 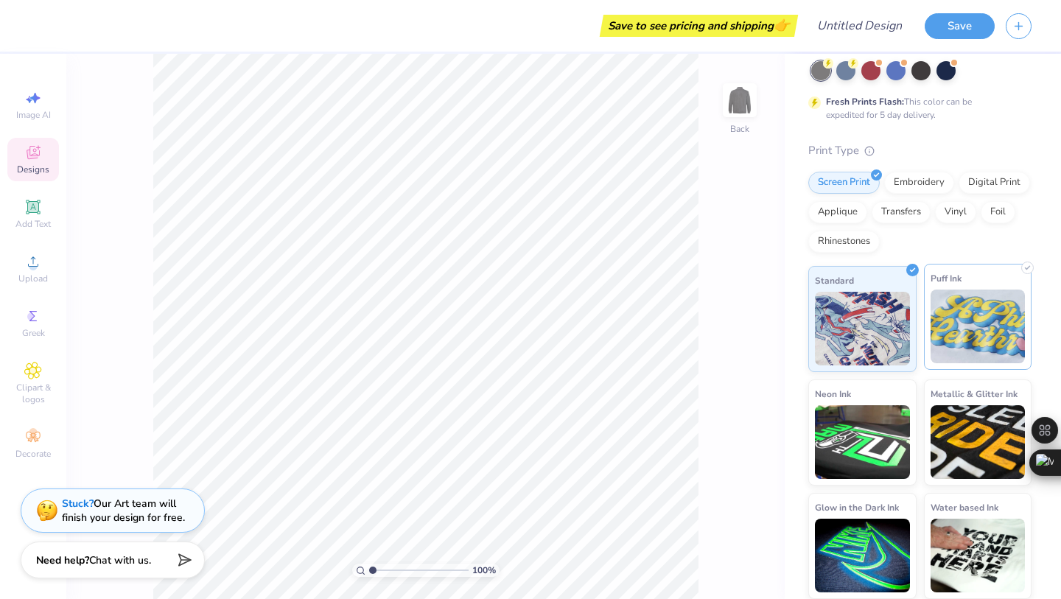 I want to click on input: Untitled Design, so click(x=859, y=26).